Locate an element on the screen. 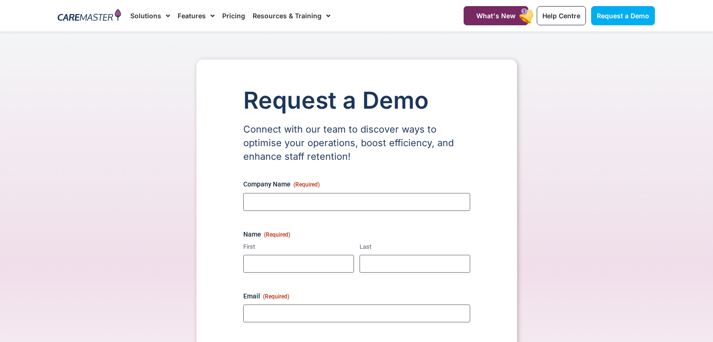 This screenshot has height=342, width=713. a: What's New is located at coordinates (496, 15).